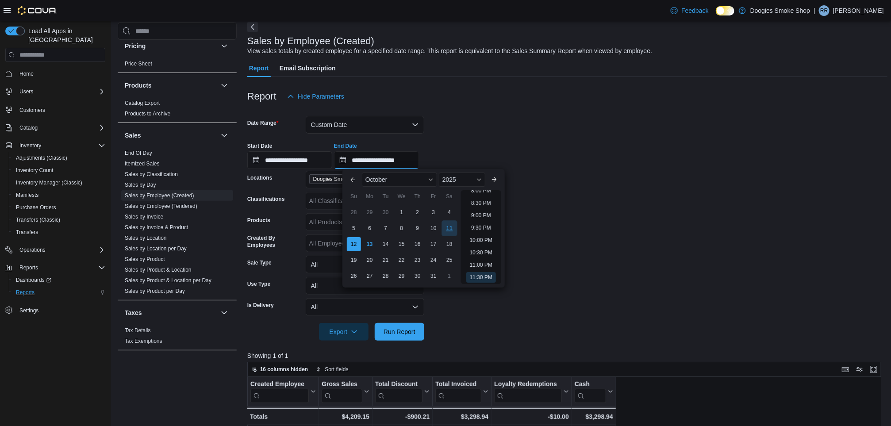  Describe the element at coordinates (29, 268) in the screenshot. I see `span: Reports` at that location.